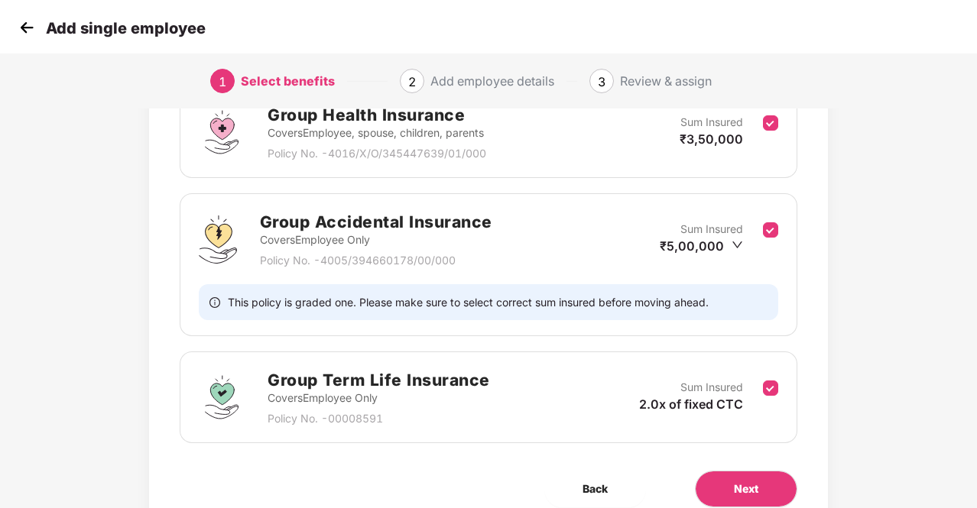 The width and height of the screenshot is (977, 508). What do you see at coordinates (217, 239) in the screenshot?
I see `img: svg+xml;base64,PHN2ZyB4bWxucz0iaHR0cDovL3d3dy53My5vcmcvMjAwMC9zdmciIHdpZHRoPSI0OS4zMjEiIGhlaWdodD...` at bounding box center [217, 239].